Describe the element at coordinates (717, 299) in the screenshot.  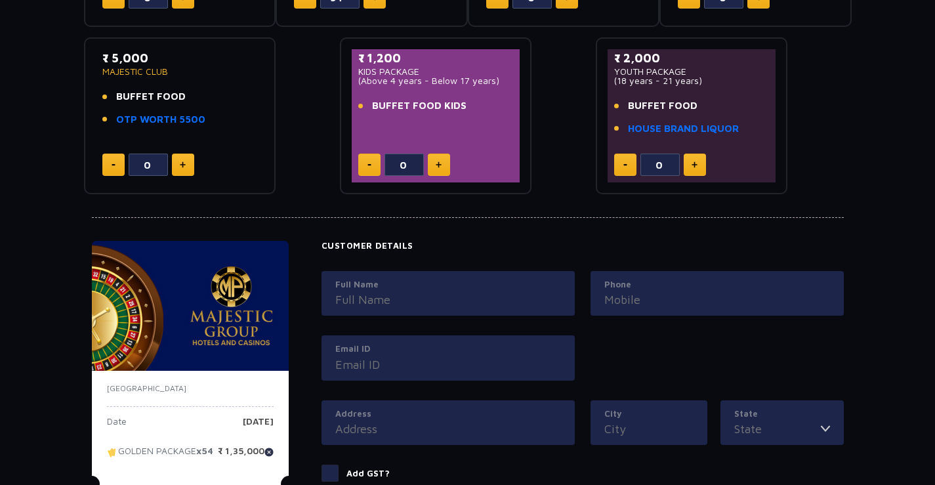
I see `input: Mobile` at that location.